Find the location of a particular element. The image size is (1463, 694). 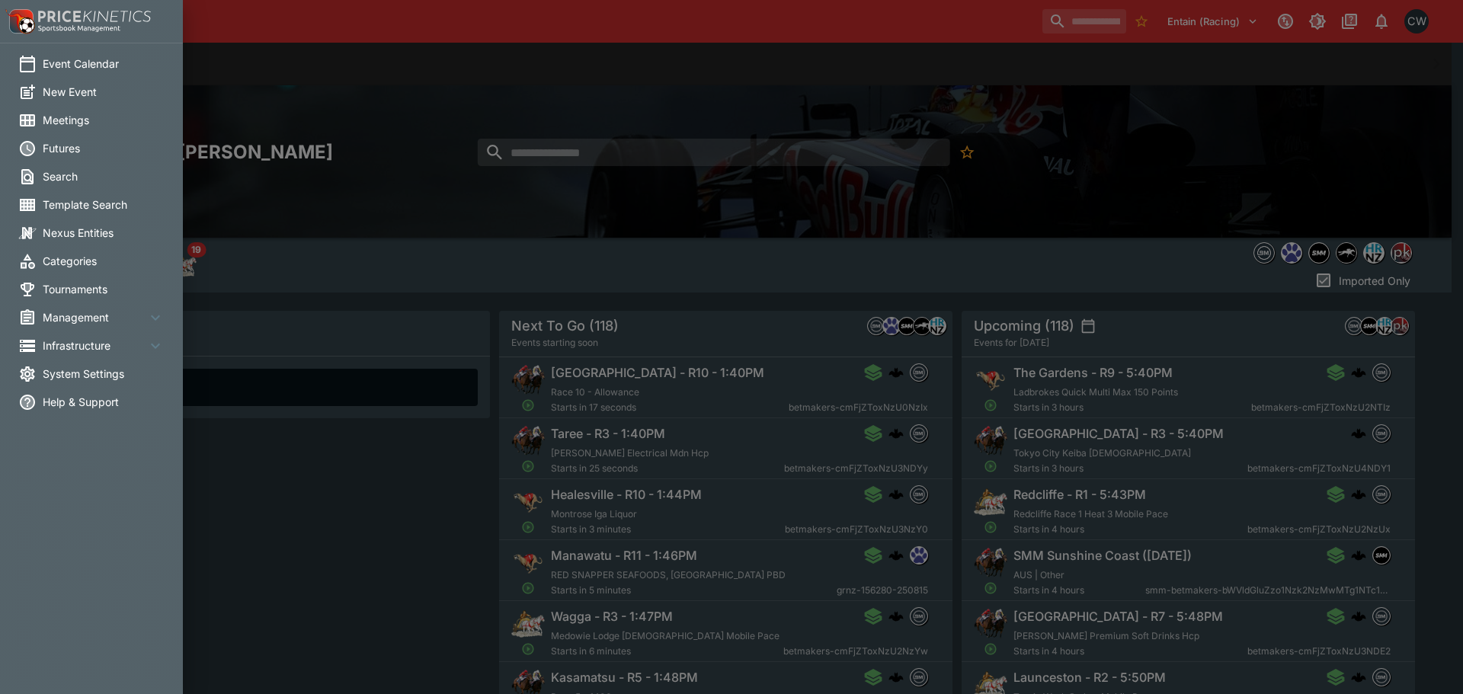

span: Help & Support is located at coordinates (104, 402).